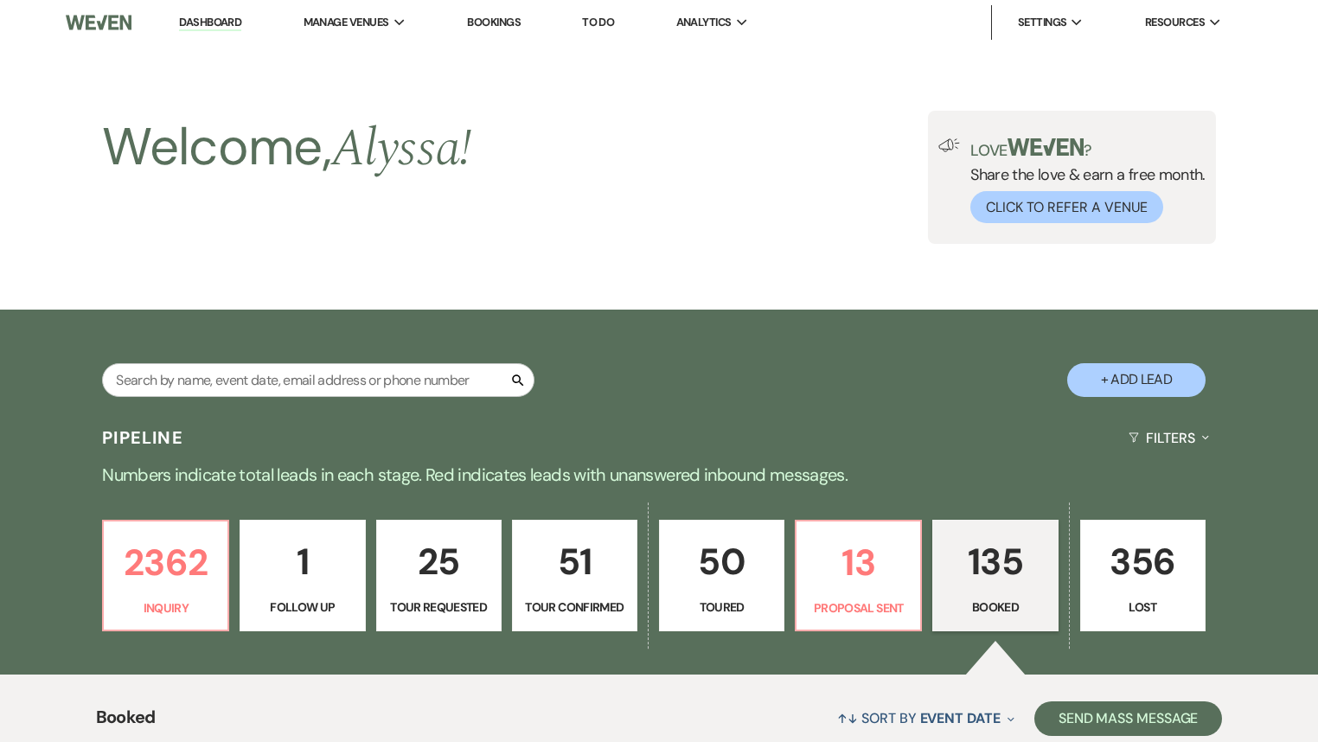  Describe the element at coordinates (125, 722) in the screenshot. I see `span: Booked` at that location.